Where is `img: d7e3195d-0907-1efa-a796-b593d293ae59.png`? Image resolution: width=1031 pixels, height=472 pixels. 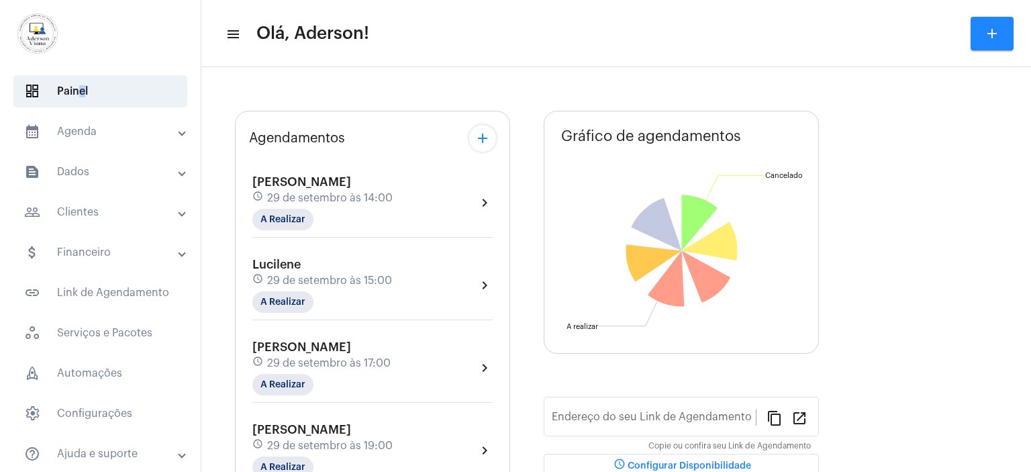
img: d7e3195d-0907-1efa-a796-b593d293ae59.png is located at coordinates (38, 34).